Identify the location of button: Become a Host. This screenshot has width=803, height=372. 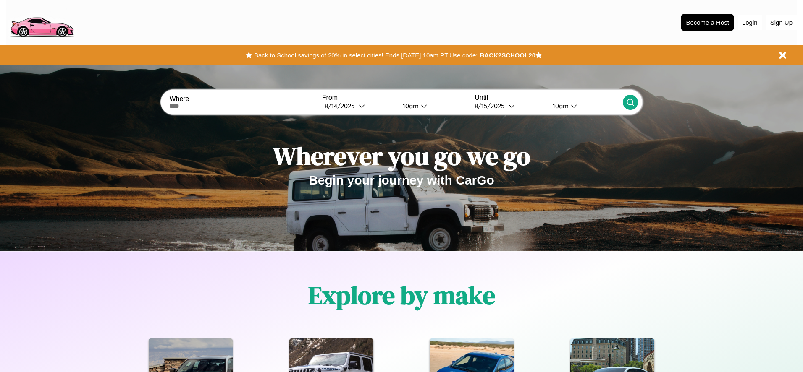
(707, 22).